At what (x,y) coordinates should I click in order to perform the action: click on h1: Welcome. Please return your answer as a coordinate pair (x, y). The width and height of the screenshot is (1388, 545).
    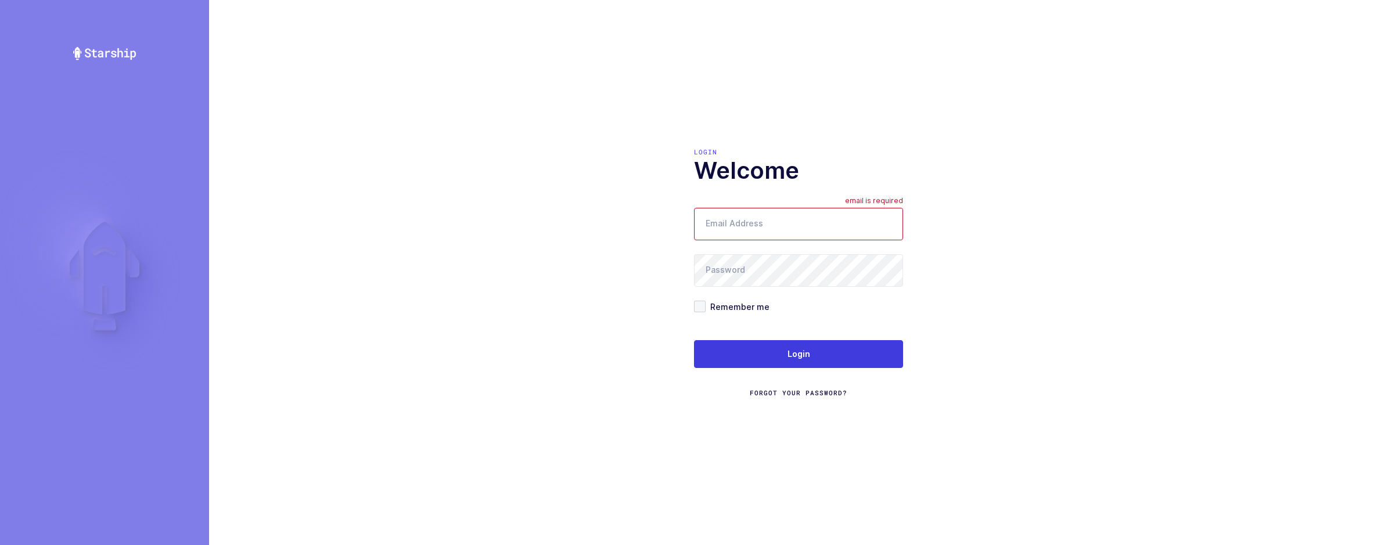
    Looking at the image, I should click on (799, 171).